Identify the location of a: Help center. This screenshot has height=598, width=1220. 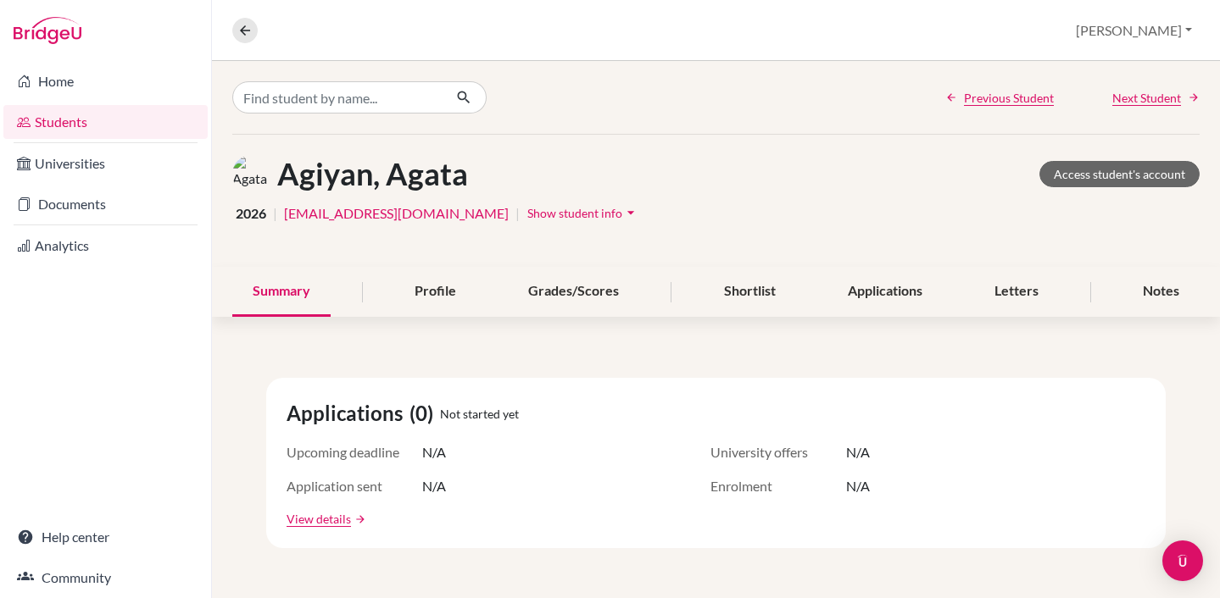
(105, 537).